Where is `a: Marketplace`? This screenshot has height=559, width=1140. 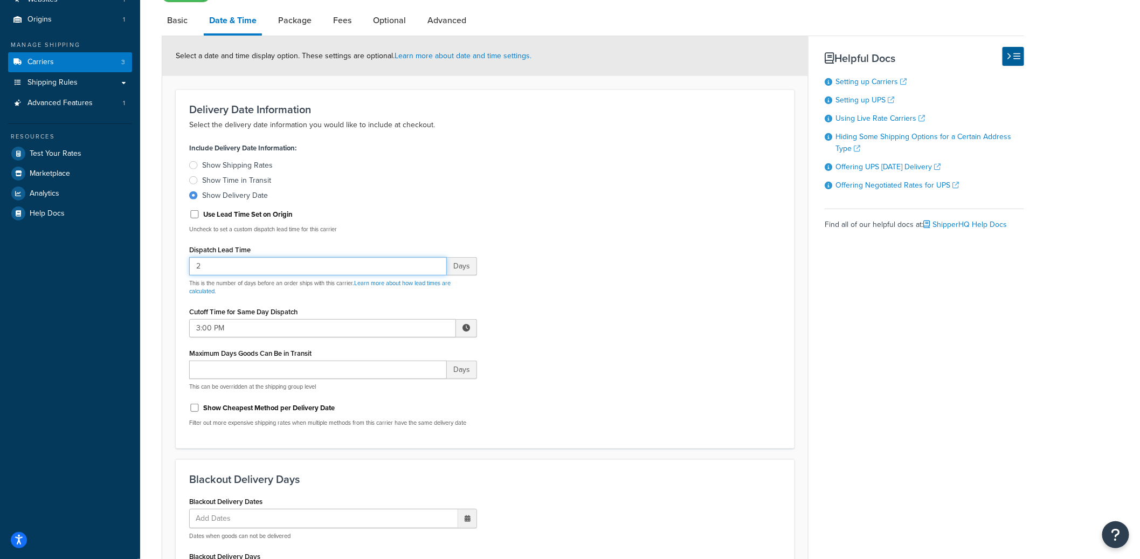 a: Marketplace is located at coordinates (70, 174).